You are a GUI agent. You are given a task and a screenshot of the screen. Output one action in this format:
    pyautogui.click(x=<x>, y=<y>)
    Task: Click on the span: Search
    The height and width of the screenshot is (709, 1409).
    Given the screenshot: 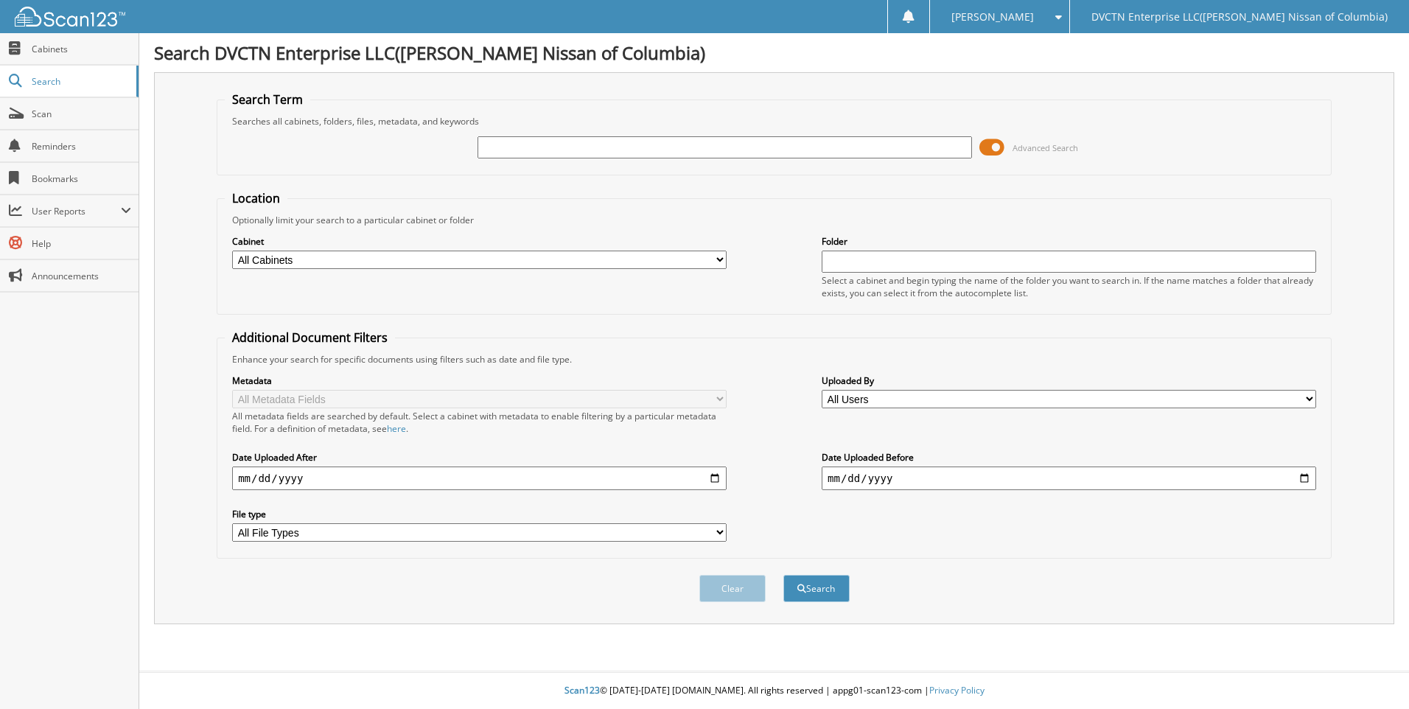 What is the action you would take?
    pyautogui.click(x=80, y=81)
    